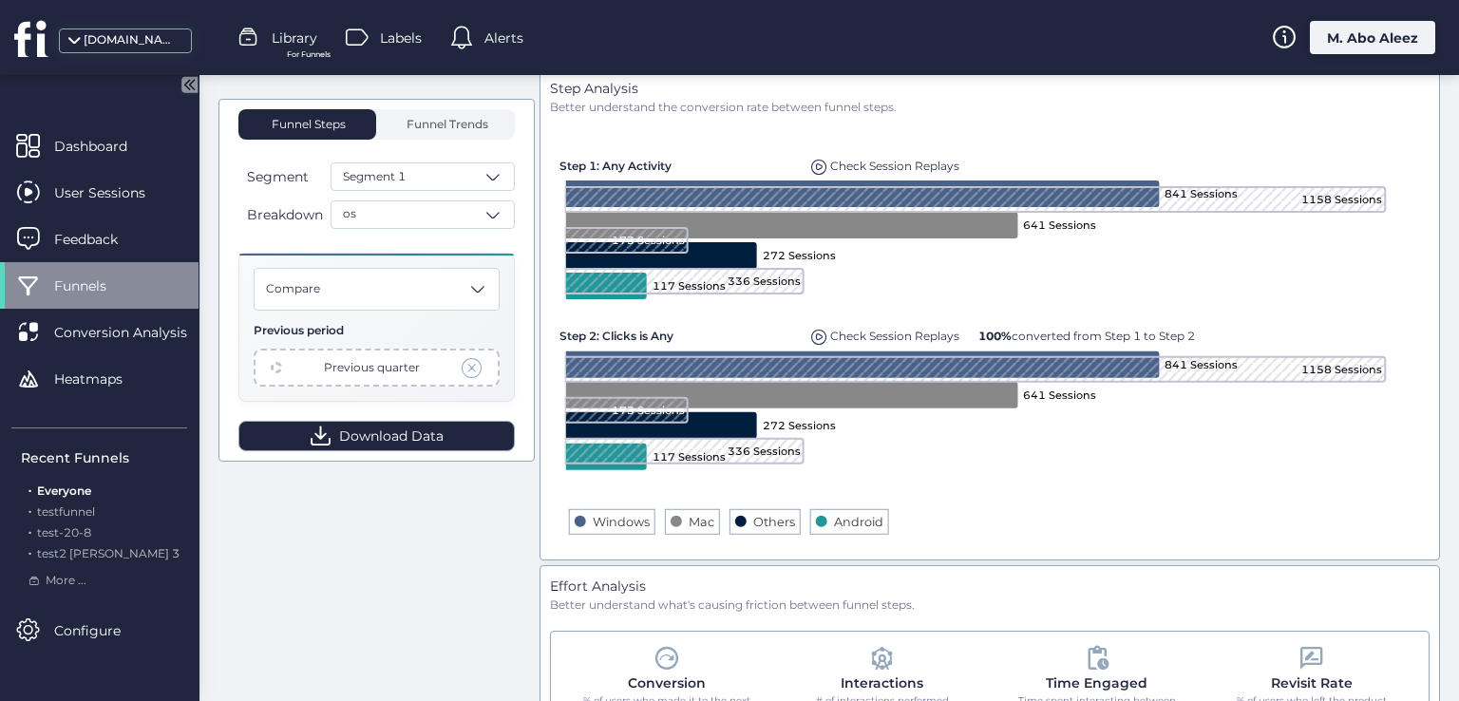  Describe the element at coordinates (401, 38) in the screenshot. I see `span: Labels` at that location.